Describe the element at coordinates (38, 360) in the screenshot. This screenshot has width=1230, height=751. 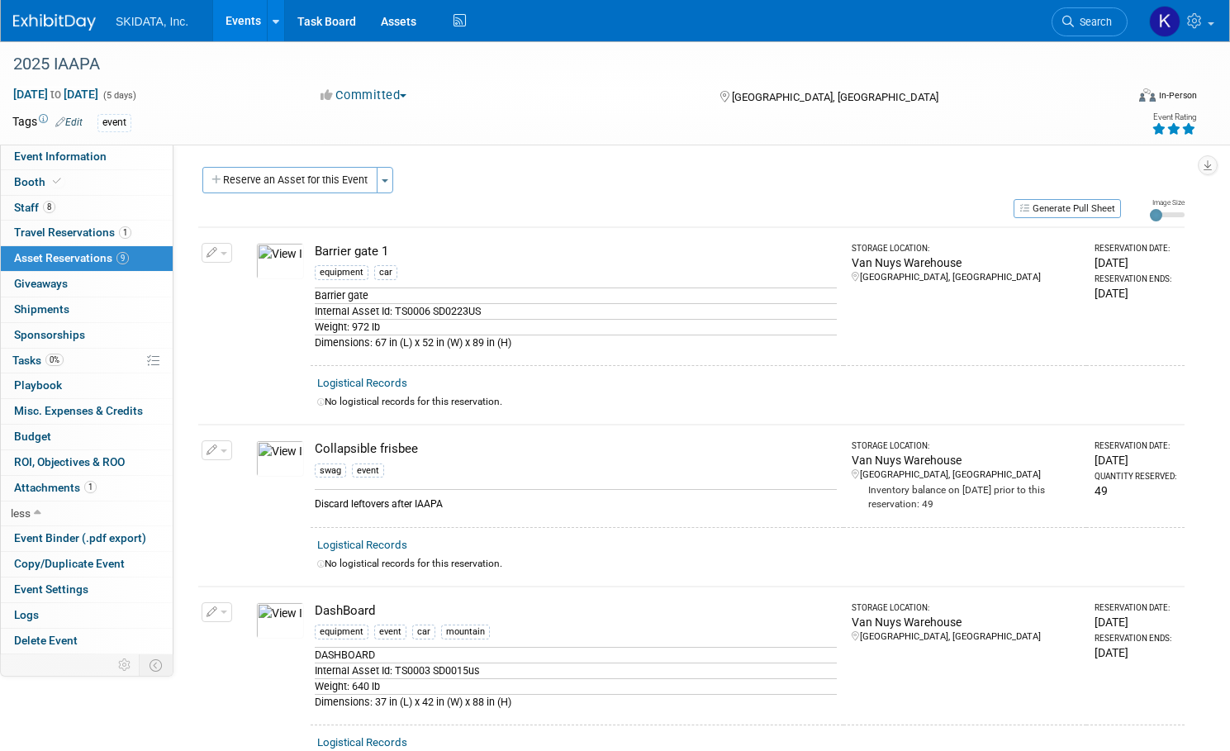
I see `span: Tasks` at that location.